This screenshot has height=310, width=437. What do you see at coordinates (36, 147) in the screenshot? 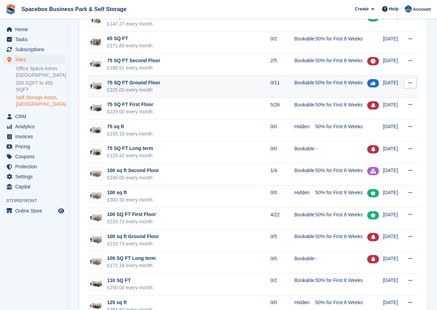
I see `span: Pricing` at bounding box center [36, 147].